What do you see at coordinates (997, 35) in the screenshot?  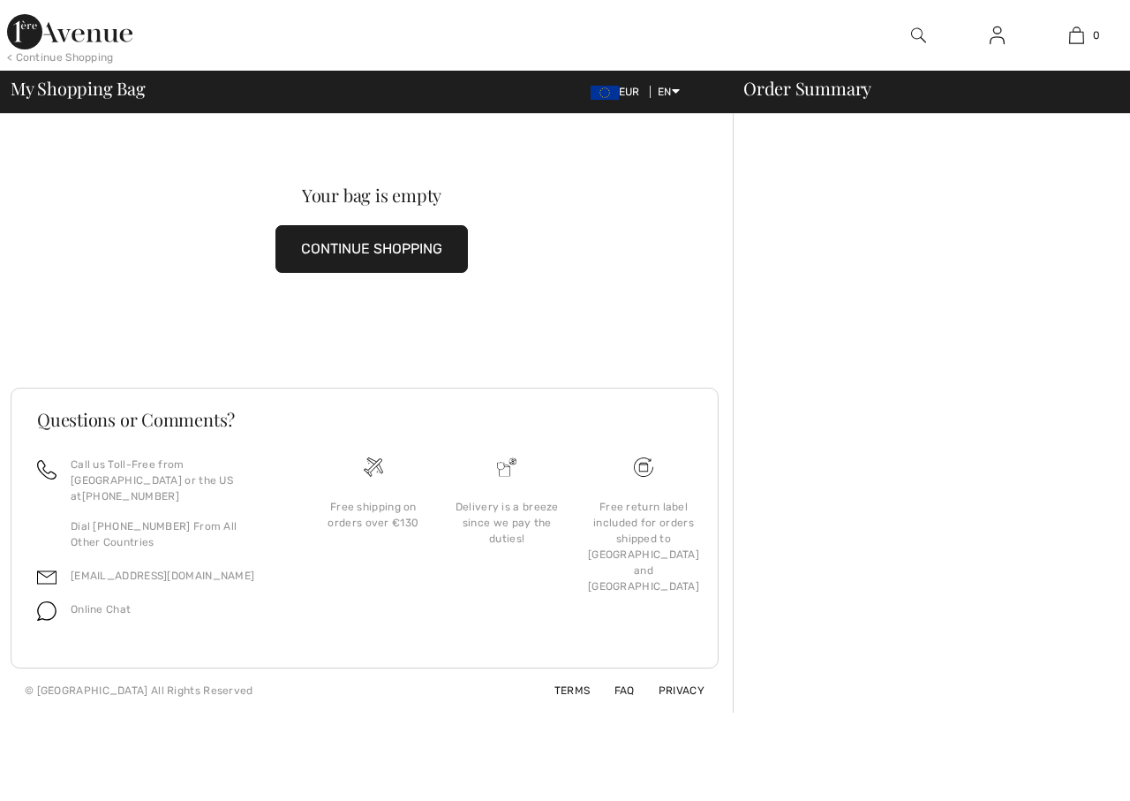 I see `img: My Info` at bounding box center [997, 35].